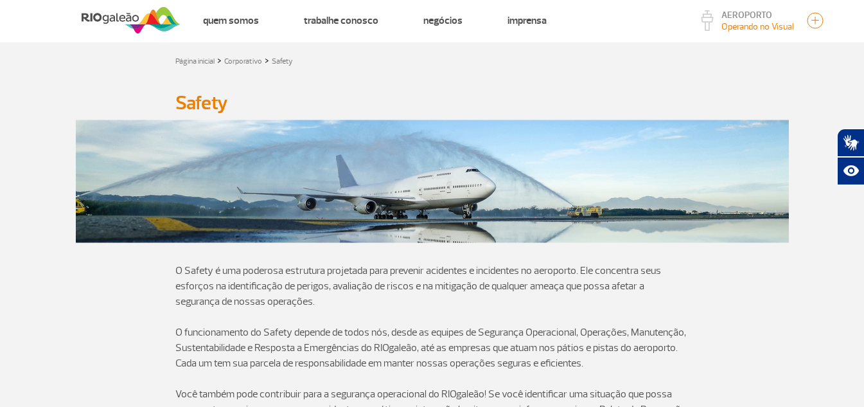  I want to click on a: Safety, so click(282, 61).